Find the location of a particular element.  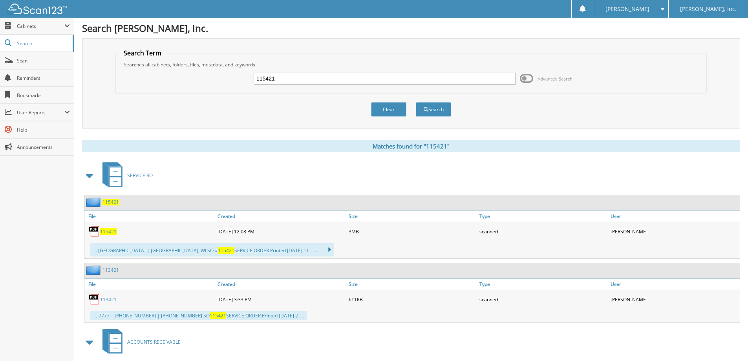

span: User Reports is located at coordinates (40, 112).